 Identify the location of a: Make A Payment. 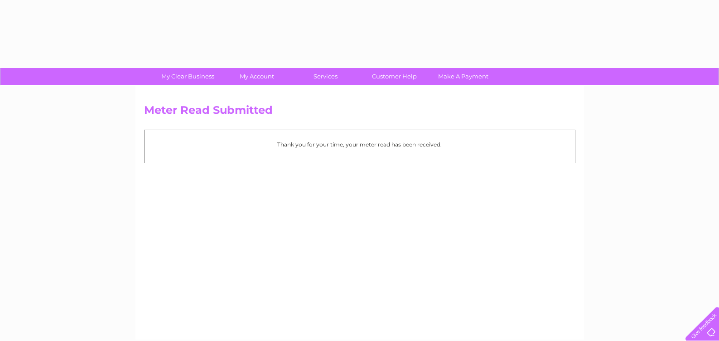
(463, 76).